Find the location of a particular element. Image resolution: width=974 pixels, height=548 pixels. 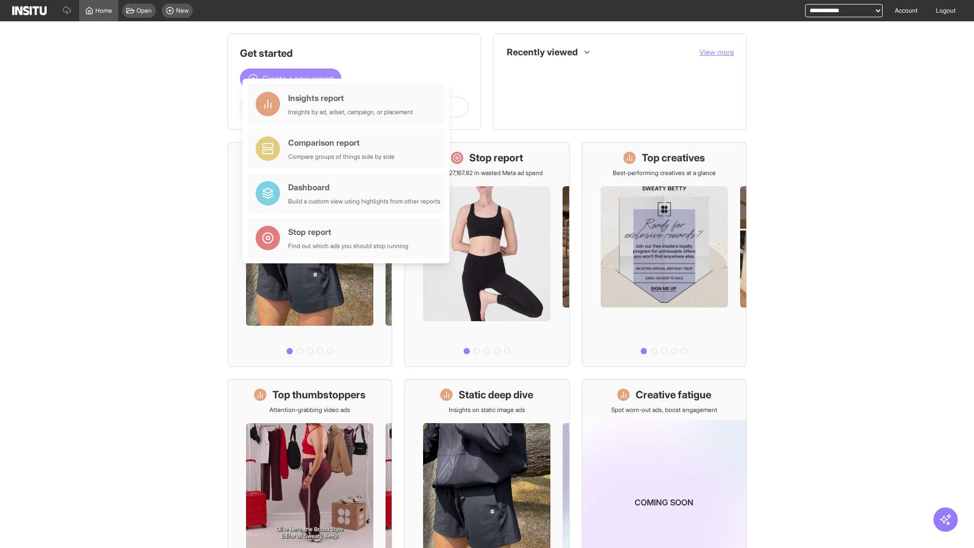

p: Best-performing creatives at a glance is located at coordinates (664, 173).